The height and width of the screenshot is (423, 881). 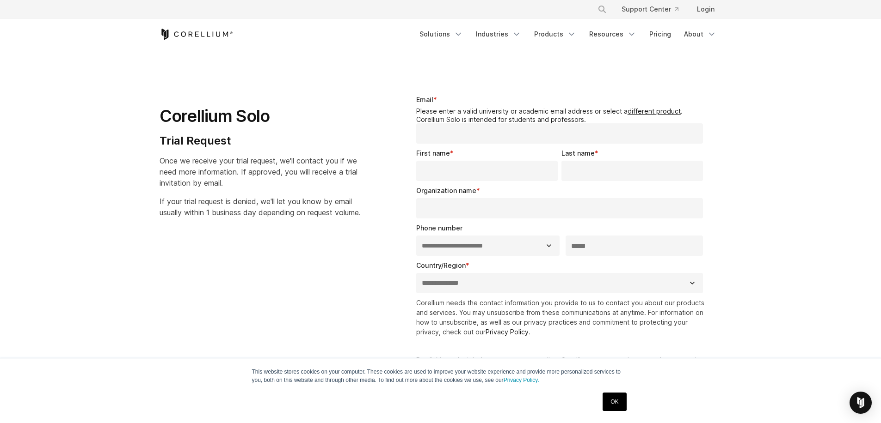 What do you see at coordinates (555, 34) in the screenshot?
I see `a: Products` at bounding box center [555, 34].